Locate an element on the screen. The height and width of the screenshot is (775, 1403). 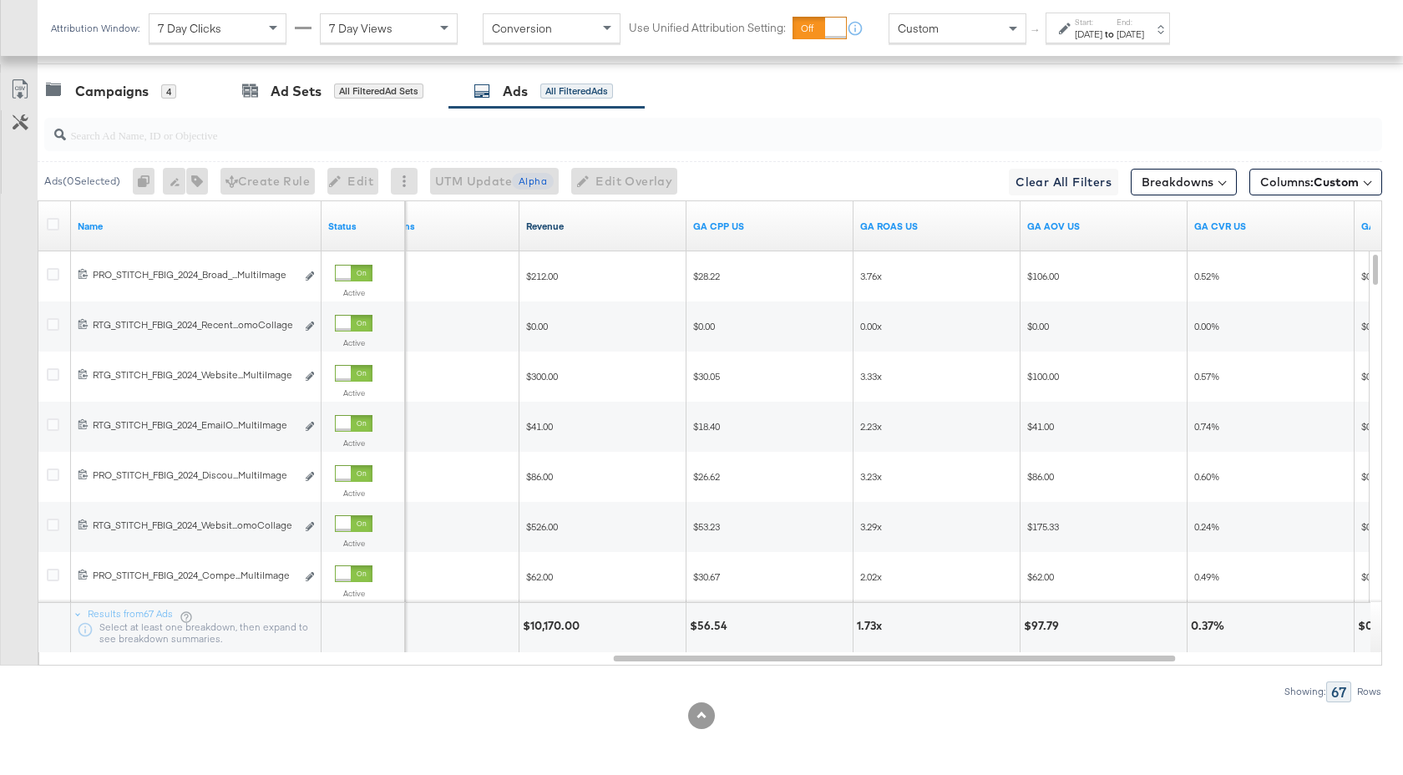
div: All Filtered Ads is located at coordinates (576, 91).